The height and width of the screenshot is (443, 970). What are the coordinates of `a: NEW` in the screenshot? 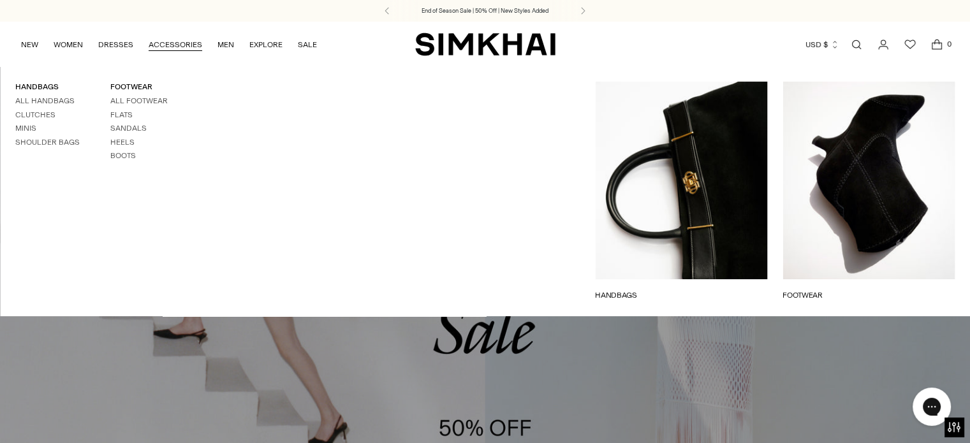 It's located at (29, 45).